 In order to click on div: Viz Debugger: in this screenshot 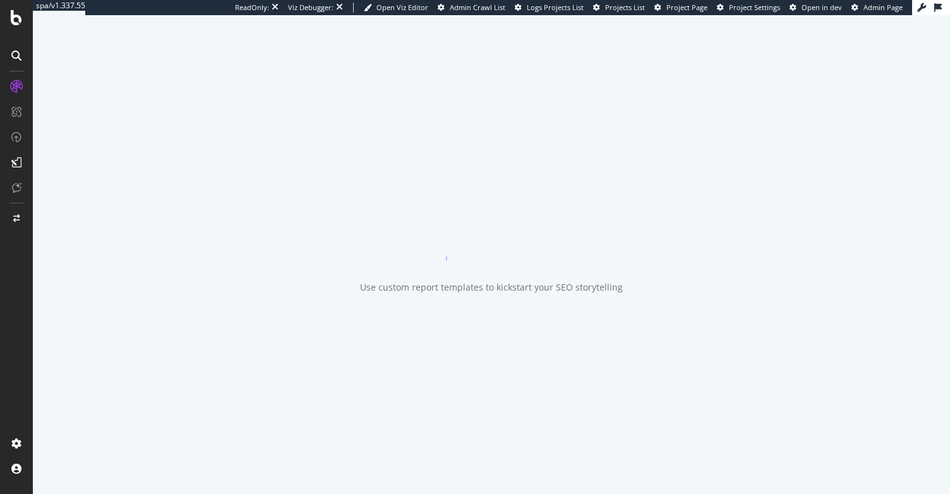, I will do `click(311, 8)`.